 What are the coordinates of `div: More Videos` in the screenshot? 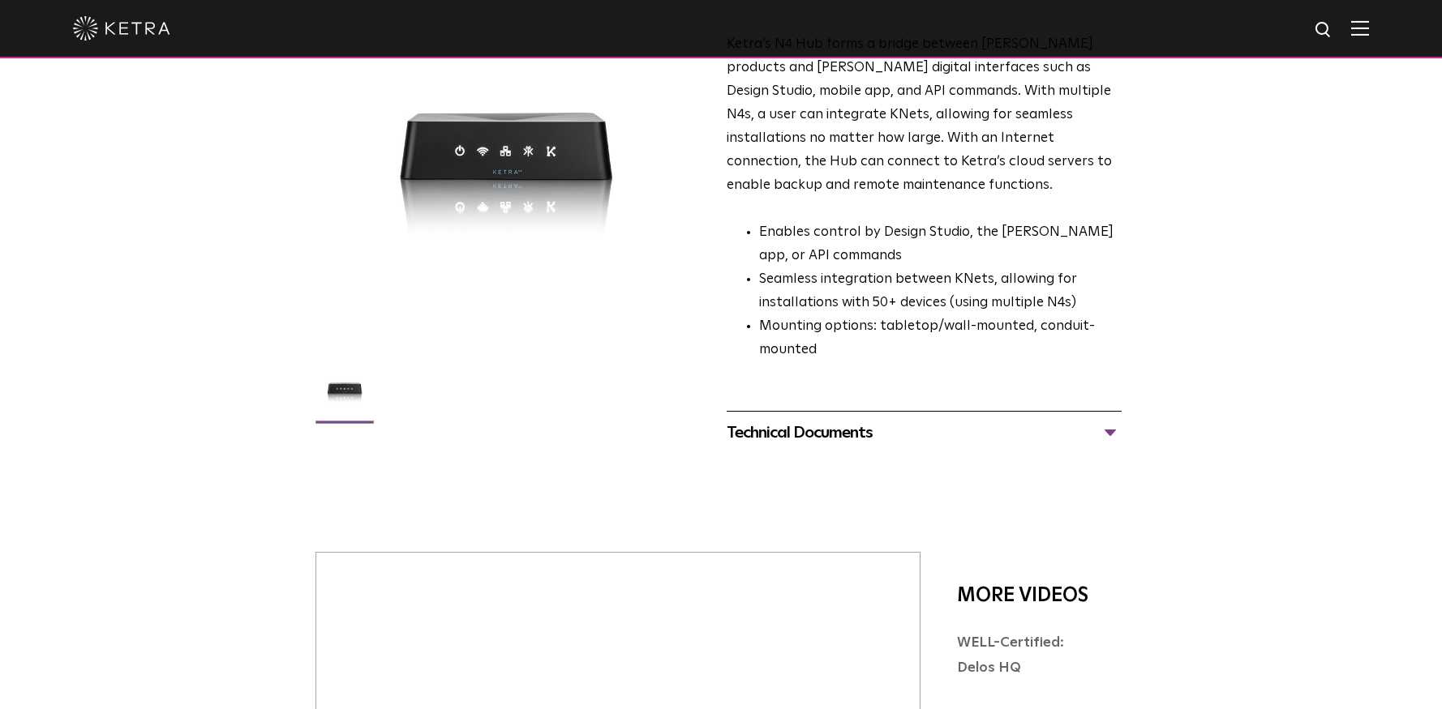 It's located at (1029, 596).